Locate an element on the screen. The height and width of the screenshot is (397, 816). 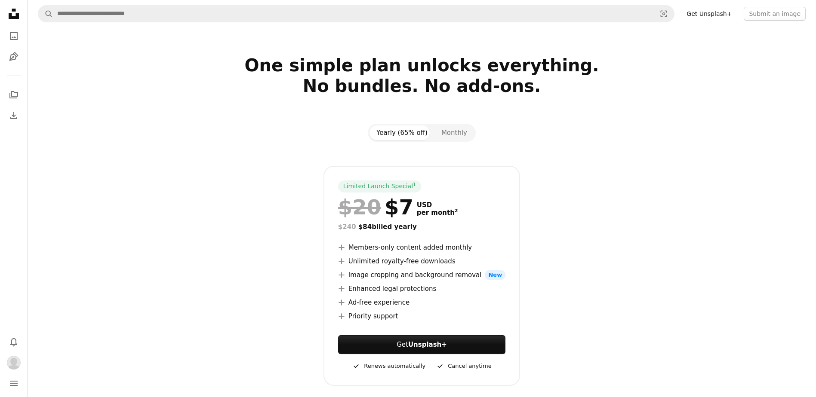
a: 1 is located at coordinates (414, 187).